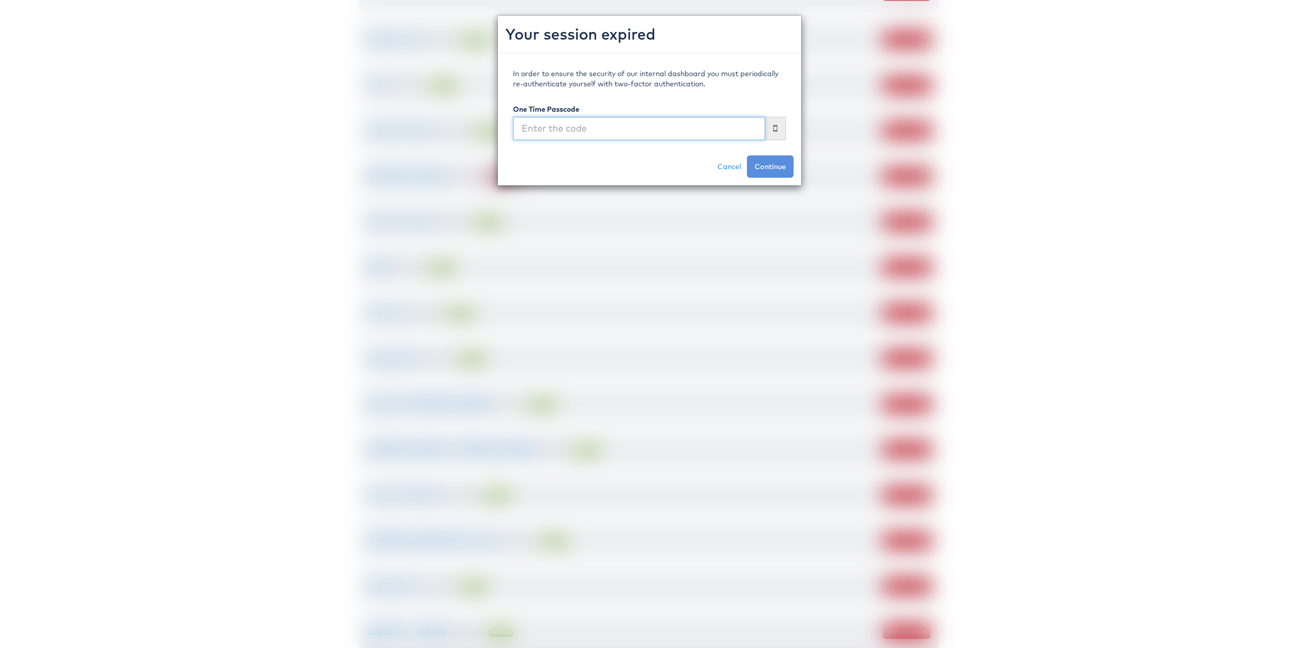  Describe the element at coordinates (650, 34) in the screenshot. I see `h2: Your session expired` at that location.